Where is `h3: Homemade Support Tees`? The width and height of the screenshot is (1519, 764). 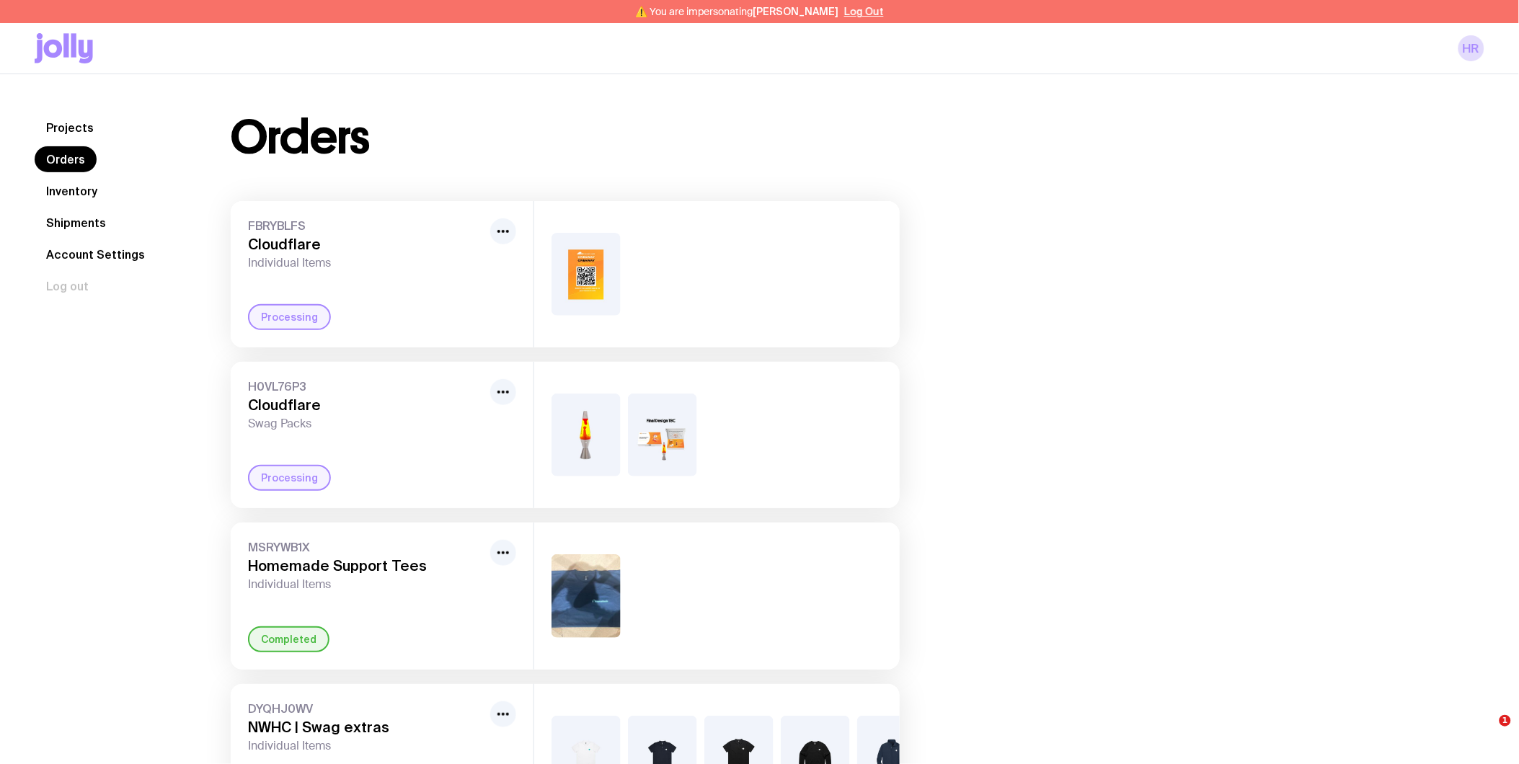 h3: Homemade Support Tees is located at coordinates (366, 566).